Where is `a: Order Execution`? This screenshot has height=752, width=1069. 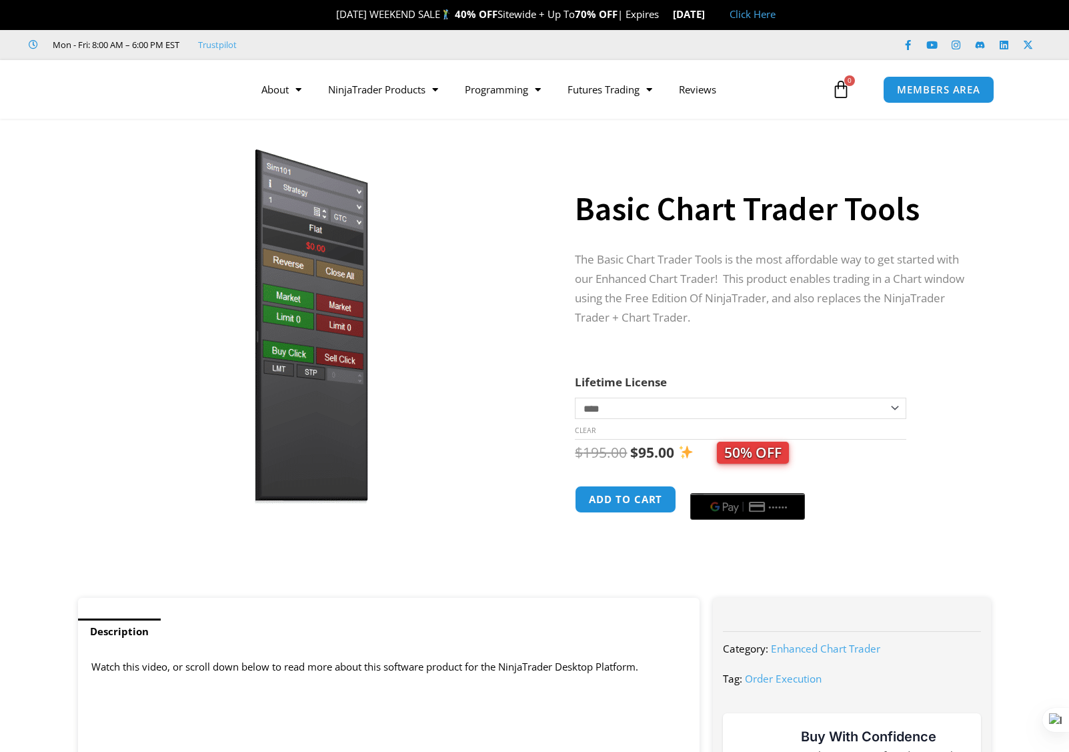 a: Order Execution is located at coordinates (783, 678).